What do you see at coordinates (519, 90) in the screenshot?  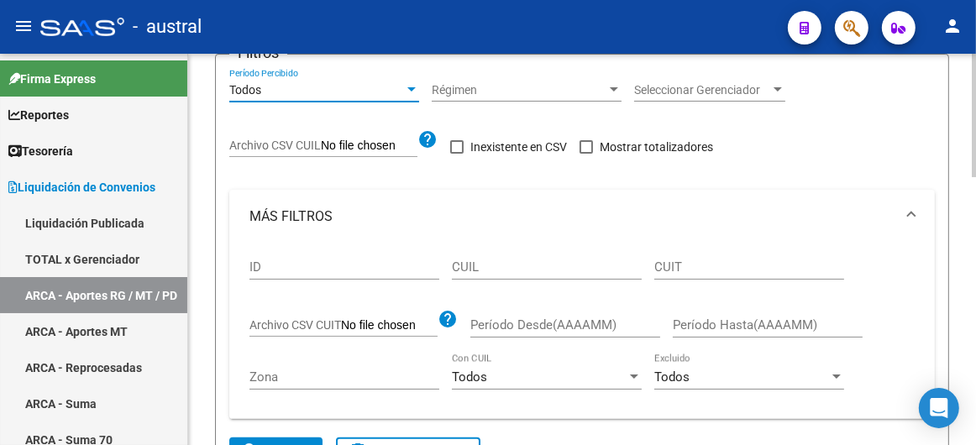 I see `span: Régimen` at bounding box center [519, 90].